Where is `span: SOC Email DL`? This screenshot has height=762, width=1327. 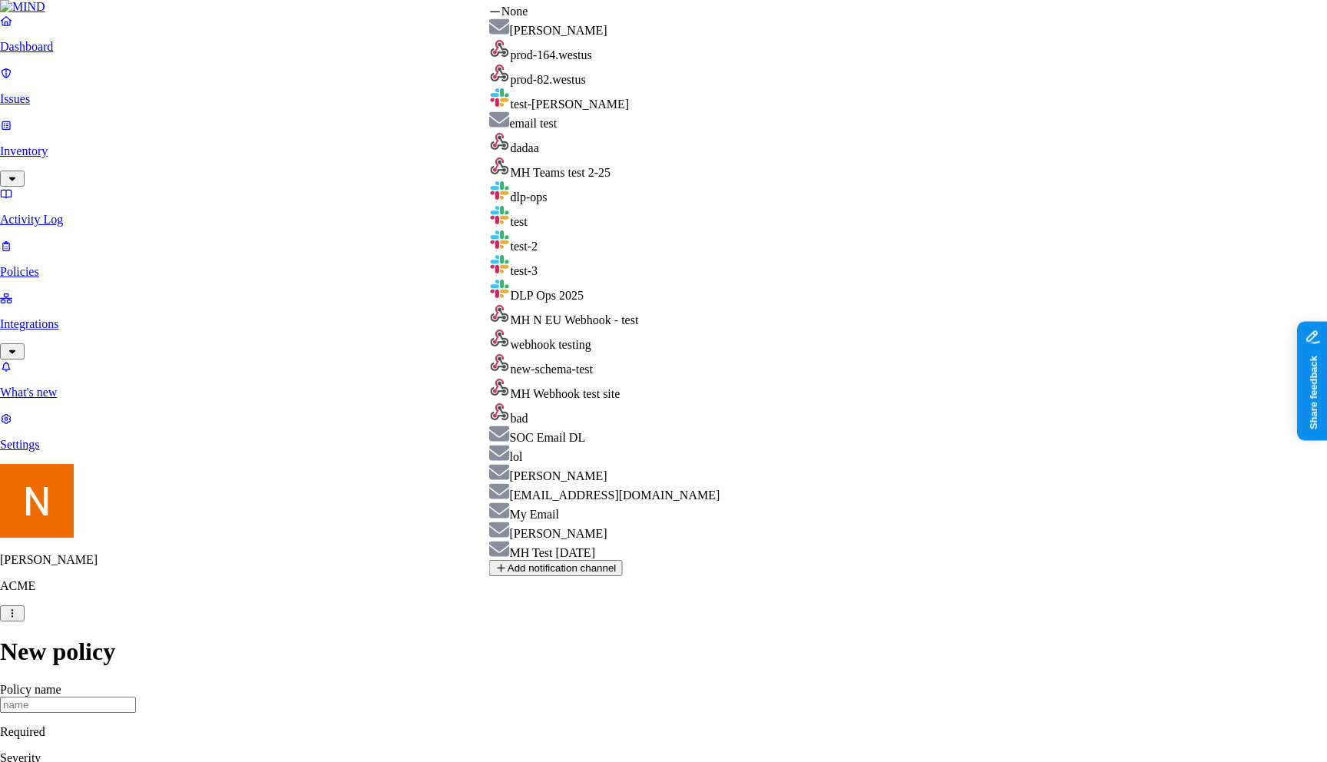
span: SOC Email DL is located at coordinates (547, 437).